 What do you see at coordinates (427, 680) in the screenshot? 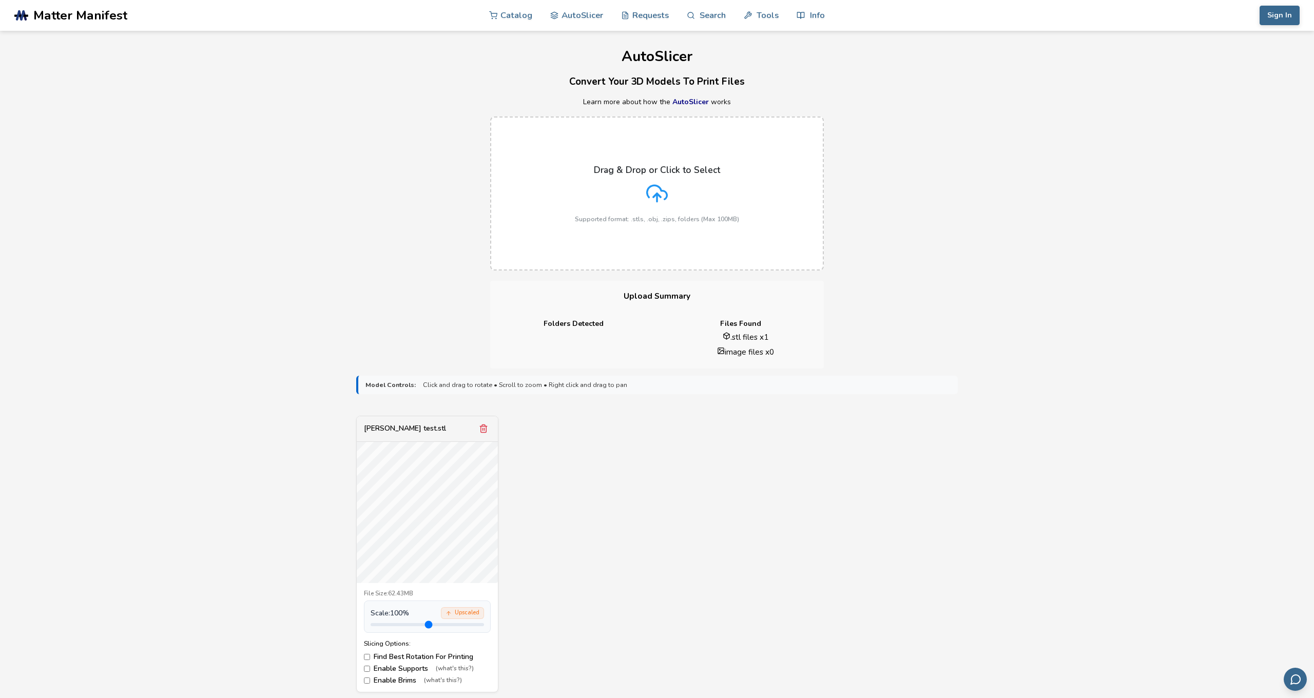
I see `label: Enable Brims` at bounding box center [427, 680].